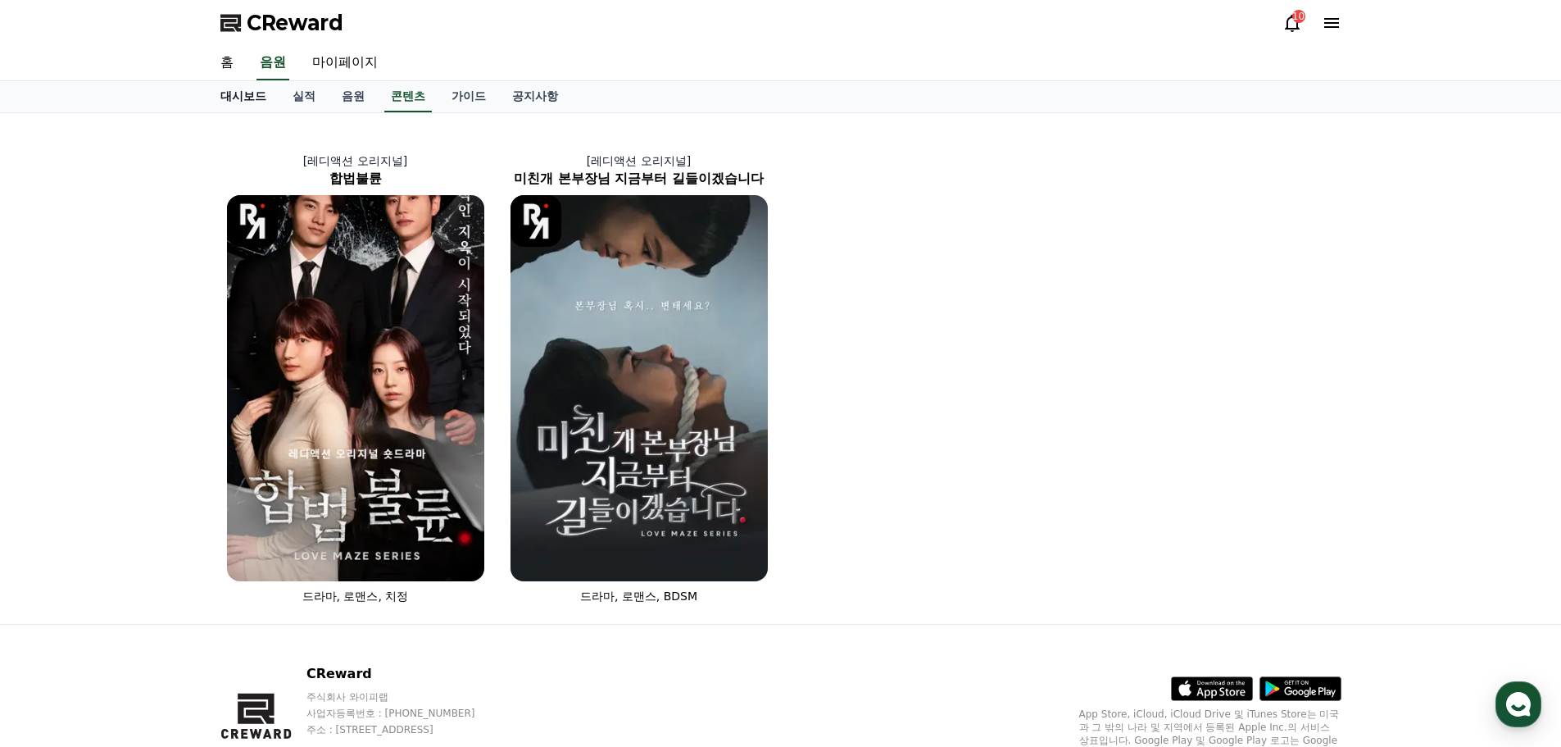  Describe the element at coordinates (345, 63) in the screenshot. I see `a: 마이페이지` at that location.